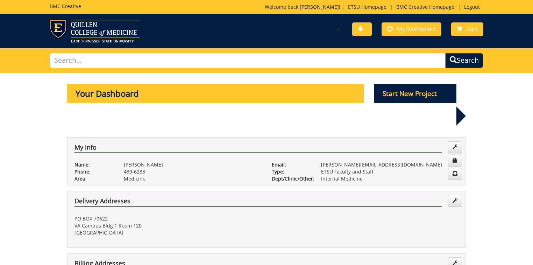 The width and height of the screenshot is (533, 265). I want to click on a: Edit Info, so click(455, 147).